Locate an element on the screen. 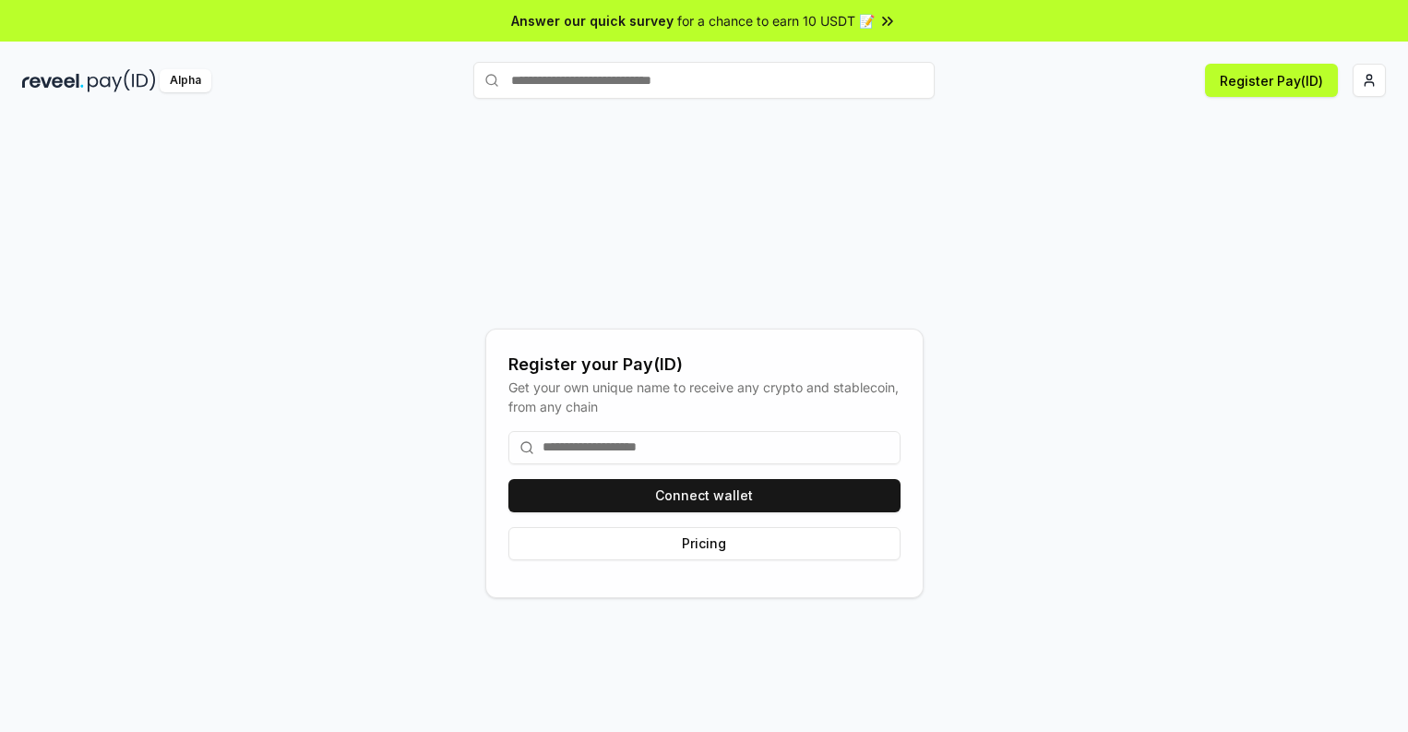 The height and width of the screenshot is (732, 1408). button: Pricing is located at coordinates (704, 543).